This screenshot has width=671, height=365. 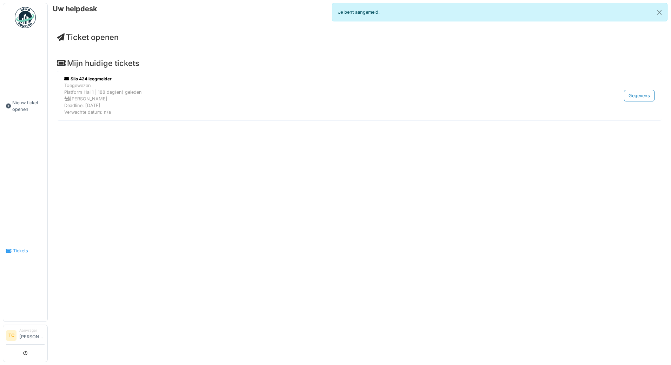 I want to click on img: Badge_color-CXgf-gQk.svg, so click(x=25, y=18).